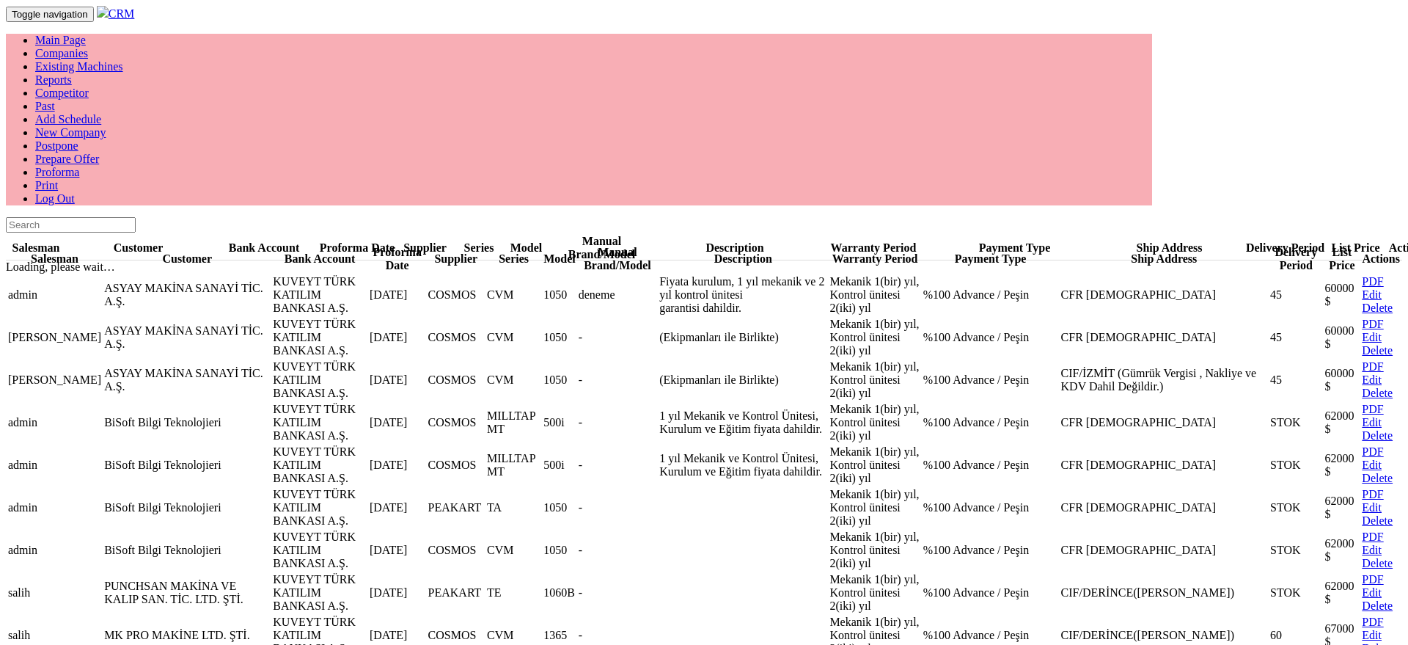 The image size is (1408, 645). Describe the element at coordinates (264, 248) in the screenshot. I see `div: Bank Account` at that location.